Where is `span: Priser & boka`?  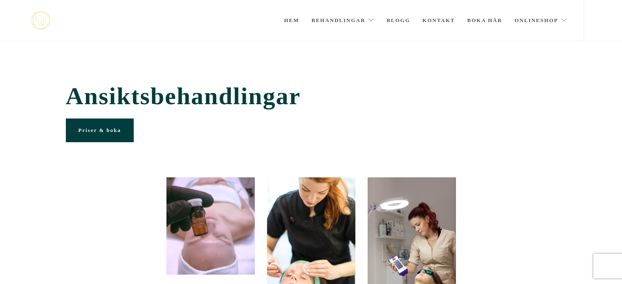
span: Priser & boka is located at coordinates (100, 130).